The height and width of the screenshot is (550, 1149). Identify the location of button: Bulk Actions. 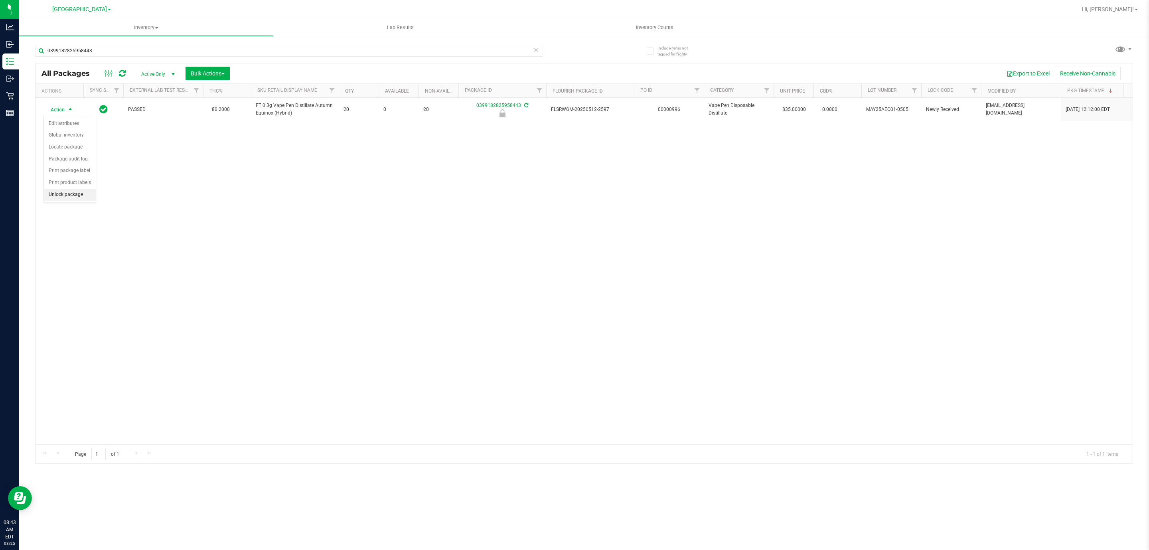
(207, 73).